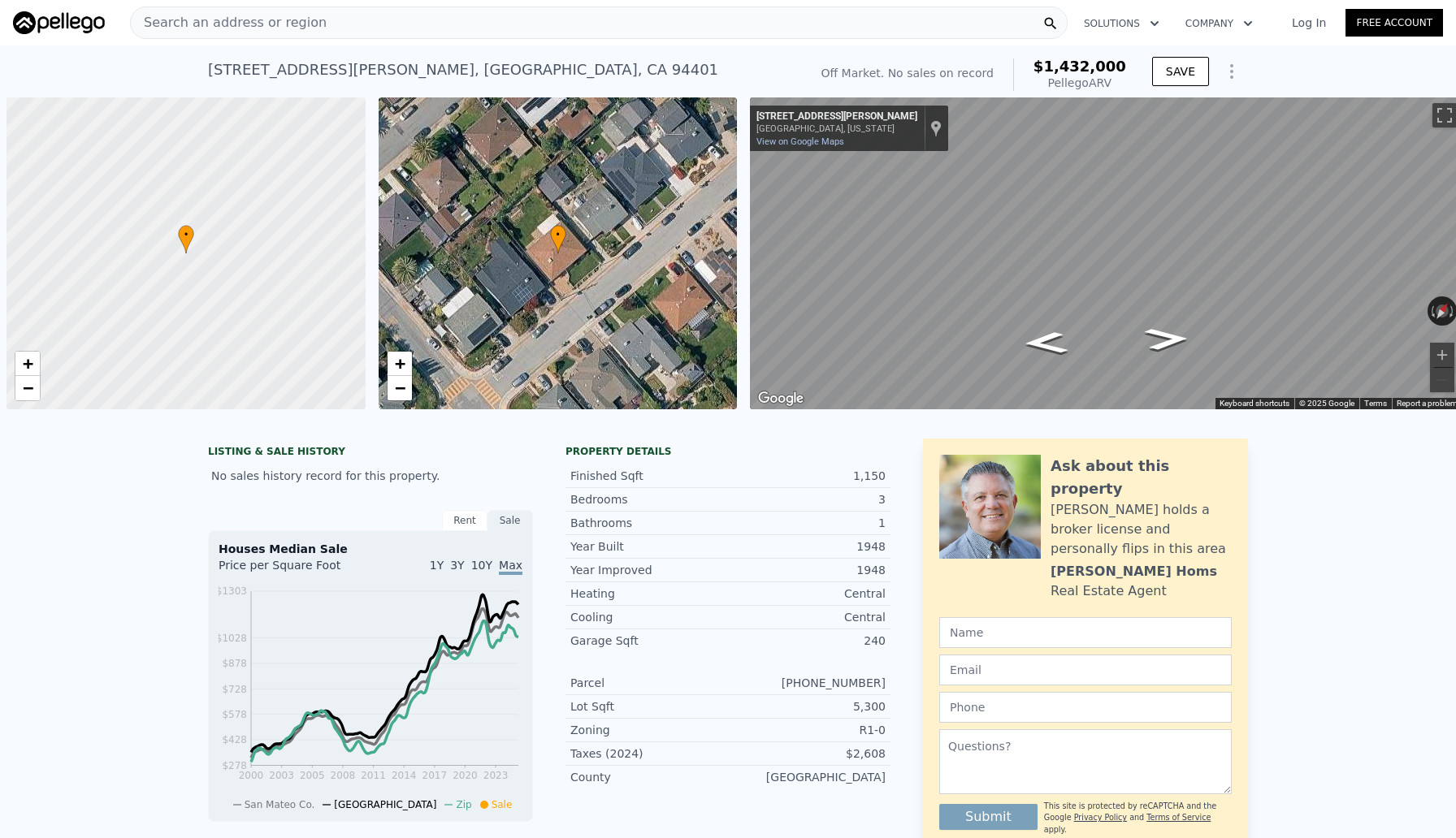 The width and height of the screenshot is (1456, 838). What do you see at coordinates (1442, 355) in the screenshot?
I see `button: Zoom in` at bounding box center [1442, 355].